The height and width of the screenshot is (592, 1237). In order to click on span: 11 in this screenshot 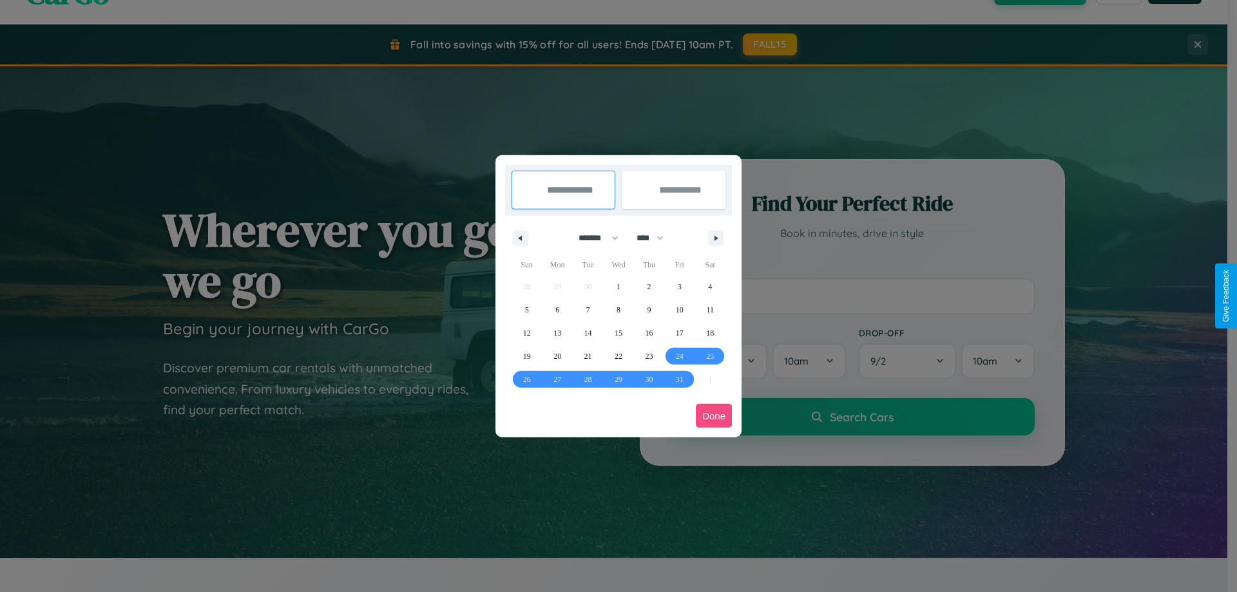, I will do `click(710, 310)`.